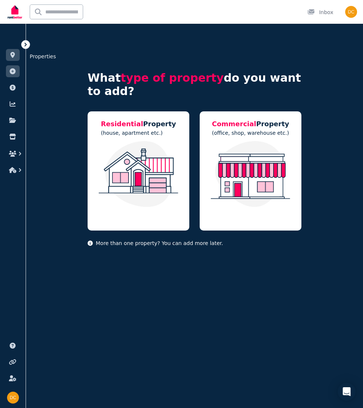 This screenshot has width=363, height=408. What do you see at coordinates (194, 243) in the screenshot?
I see `p: More than one property? You can add more later.` at bounding box center [194, 243].